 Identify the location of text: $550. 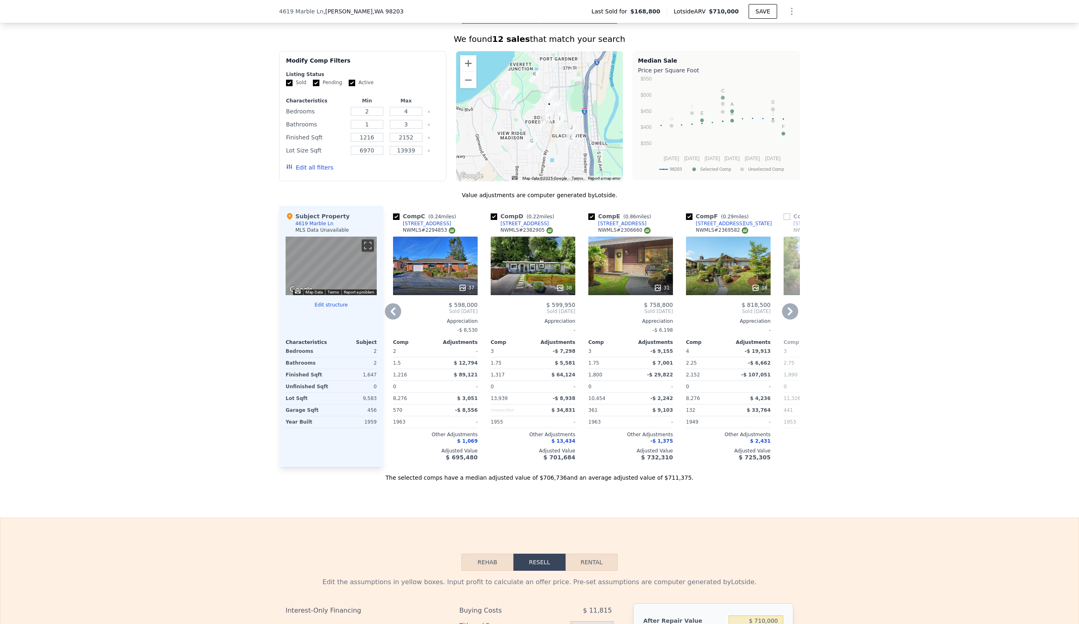
(646, 79).